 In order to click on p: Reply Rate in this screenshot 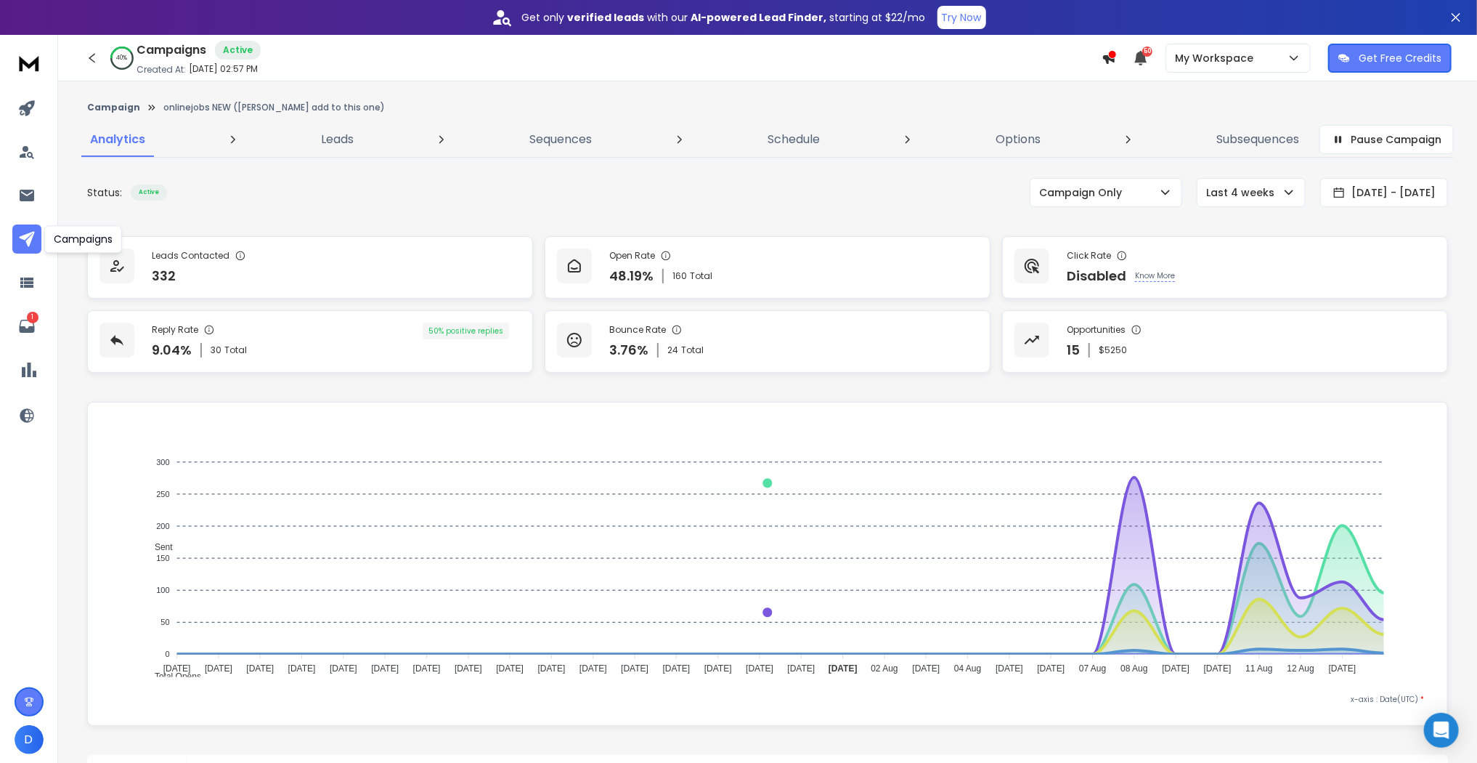, I will do `click(175, 330)`.